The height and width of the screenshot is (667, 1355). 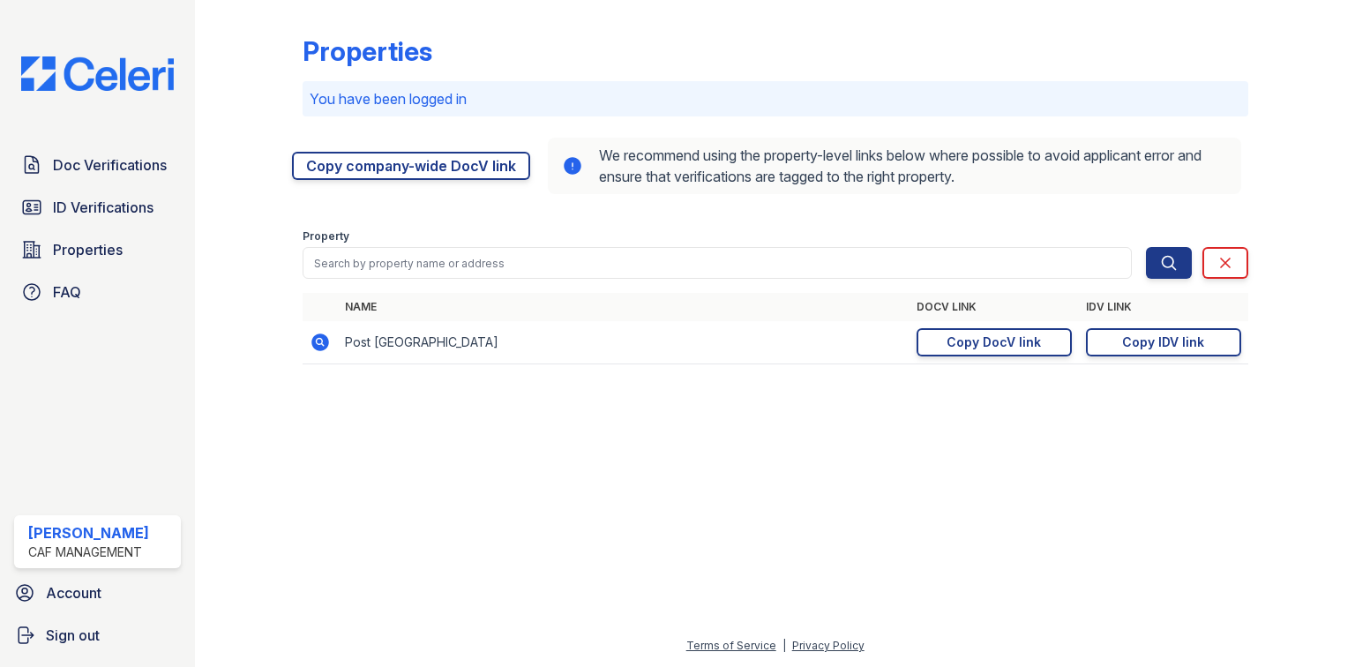 What do you see at coordinates (1163, 307) in the screenshot?
I see `th: IDV Link` at bounding box center [1163, 307].